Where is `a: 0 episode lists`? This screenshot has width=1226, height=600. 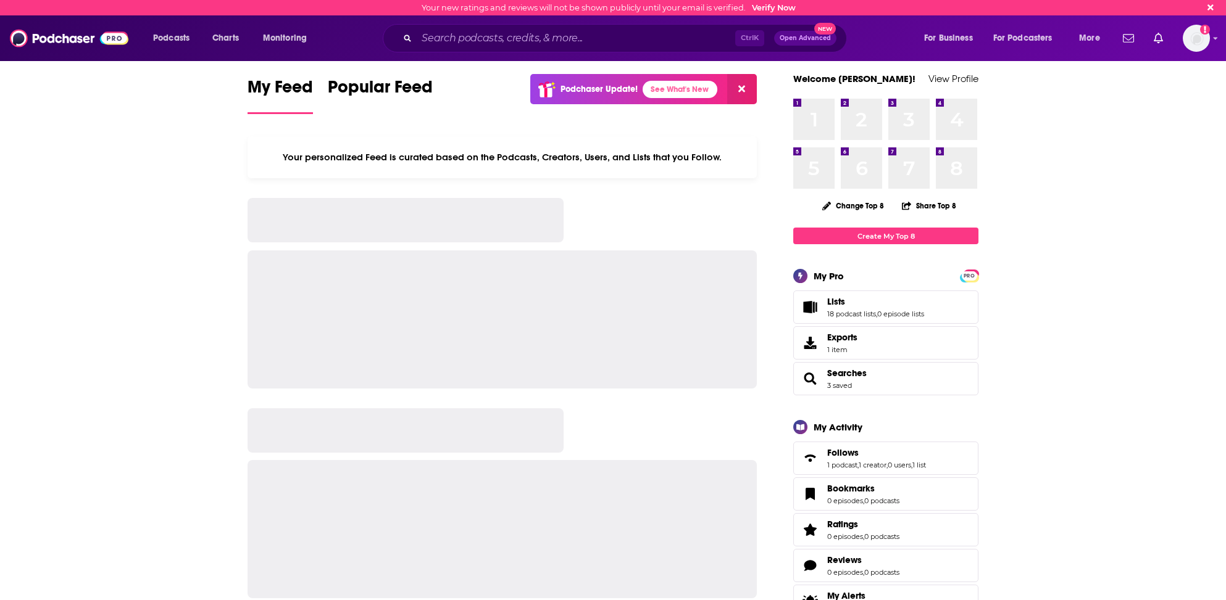
a: 0 episode lists is located at coordinates (900, 314).